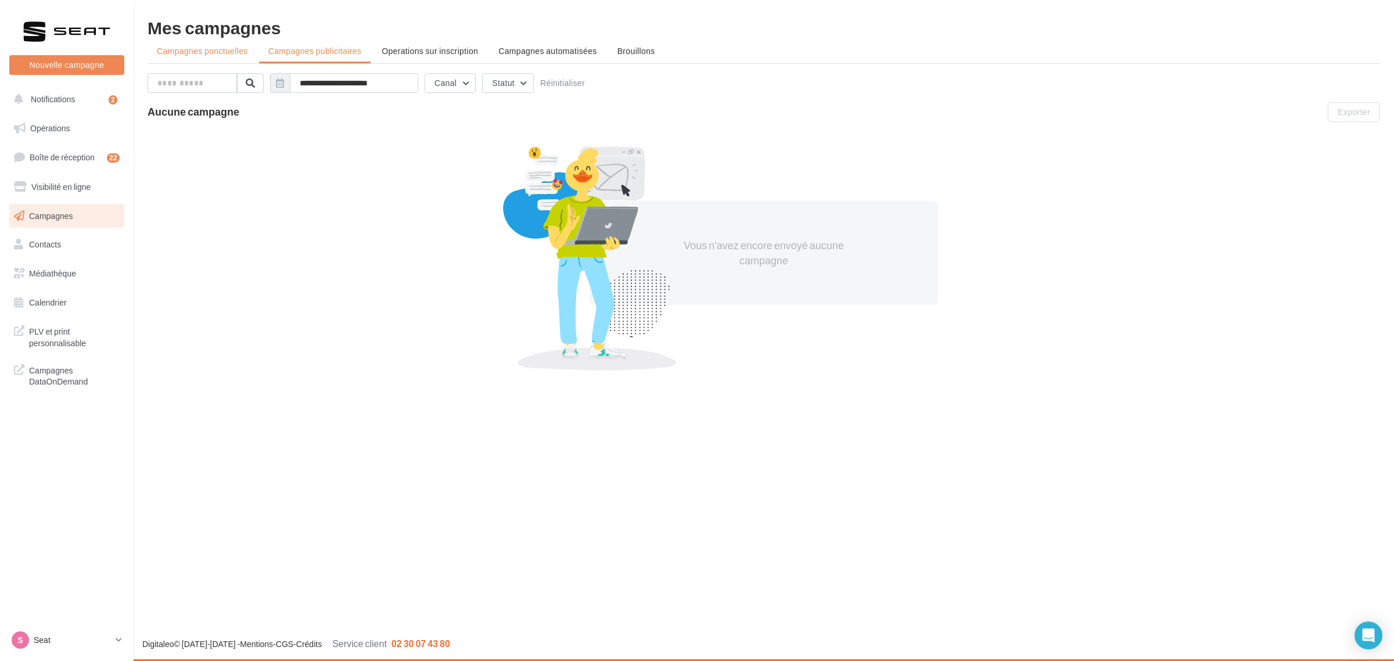  What do you see at coordinates (74, 375) in the screenshot?
I see `span: Campagnes DataOnDemand` at bounding box center [74, 375].